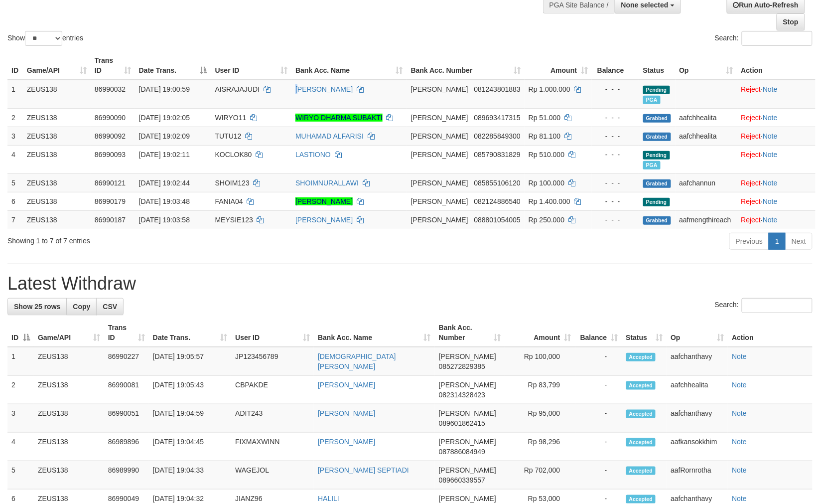 The image size is (820, 504). Describe the element at coordinates (497, 118) in the screenshot. I see `span: Copy 089693417315 to clipboard` at that location.